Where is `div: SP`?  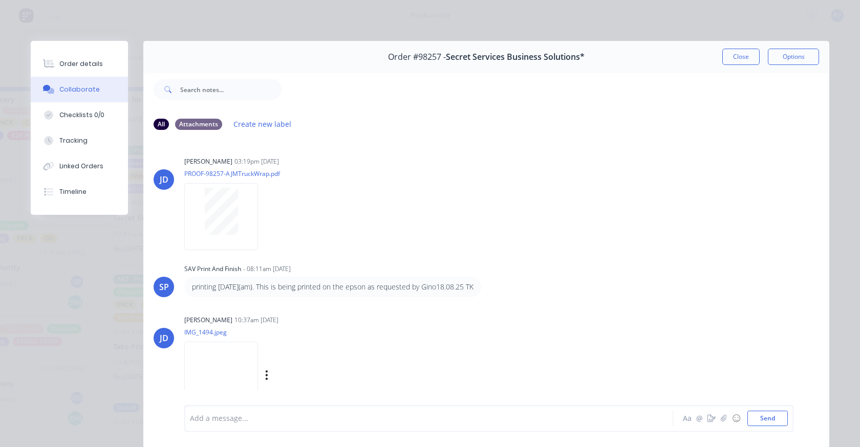
div: SP is located at coordinates (164, 287).